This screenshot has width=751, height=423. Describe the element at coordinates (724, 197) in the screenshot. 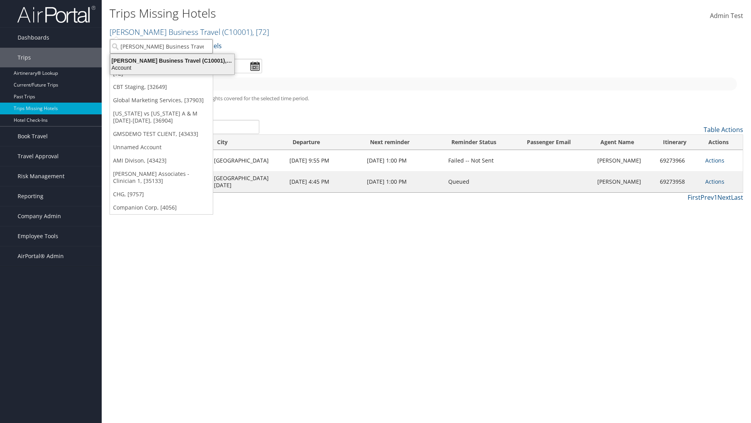

I see `a: Next` at that location.